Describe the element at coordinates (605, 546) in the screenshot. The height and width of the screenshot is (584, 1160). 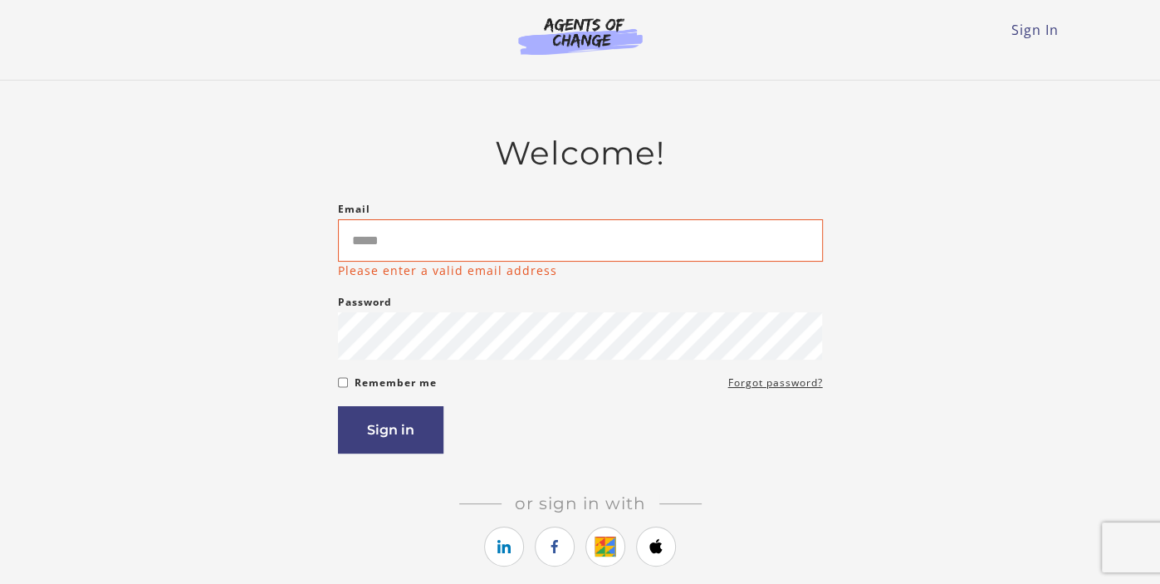
I see `a: https://courses.thinkific.com/users/auth/google?ss%5Breferral%5D=&ss%5Buser_return_to%5D=&ss%5Bvi...` at that location.